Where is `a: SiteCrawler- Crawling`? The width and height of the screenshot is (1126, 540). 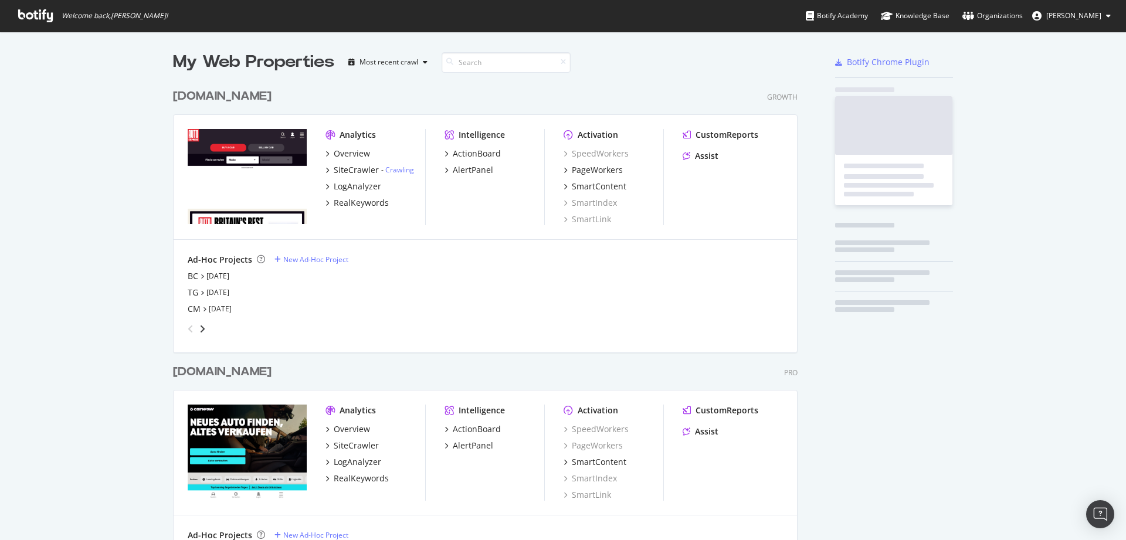
a: SiteCrawler- Crawling is located at coordinates (369, 170).